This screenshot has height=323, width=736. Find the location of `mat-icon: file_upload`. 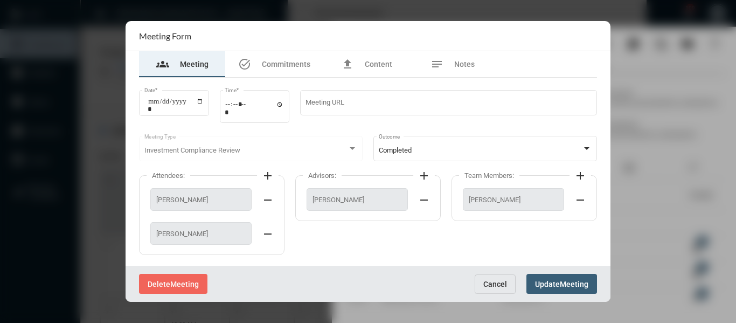

mat-icon: file_upload is located at coordinates (348, 64).